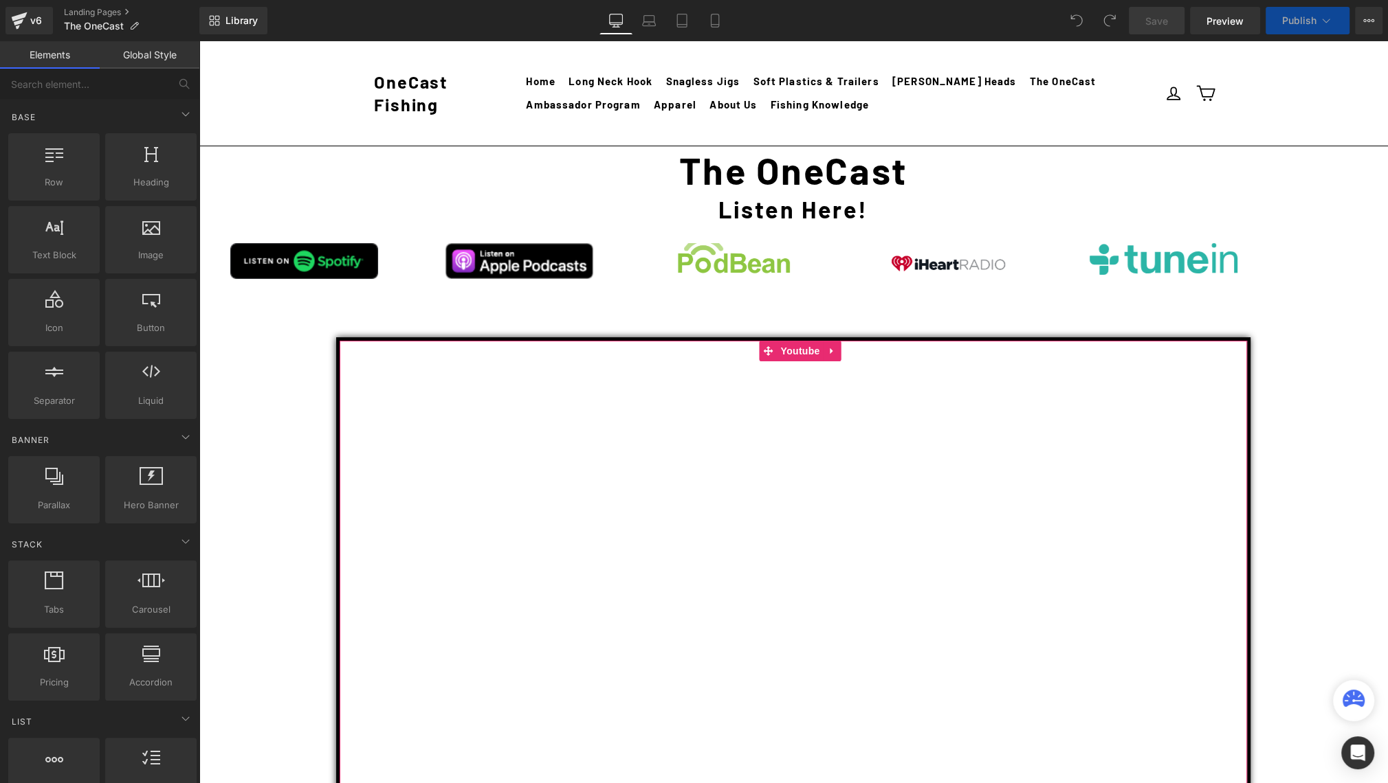 The height and width of the screenshot is (783, 1388). Describe the element at coordinates (54, 328) in the screenshot. I see `span: Icon` at that location.